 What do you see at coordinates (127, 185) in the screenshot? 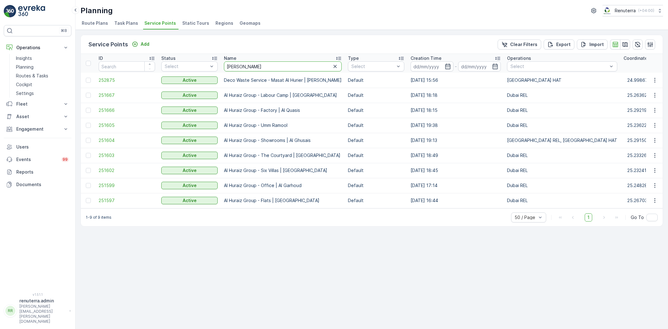
I see `span: 251599` at bounding box center [127, 185].